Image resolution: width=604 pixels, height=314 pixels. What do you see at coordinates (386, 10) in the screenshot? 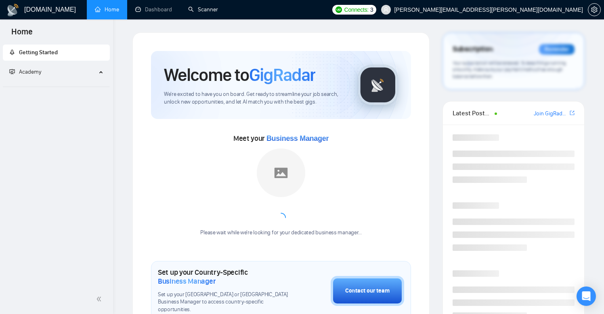
I see `span: user` at bounding box center [386, 10].